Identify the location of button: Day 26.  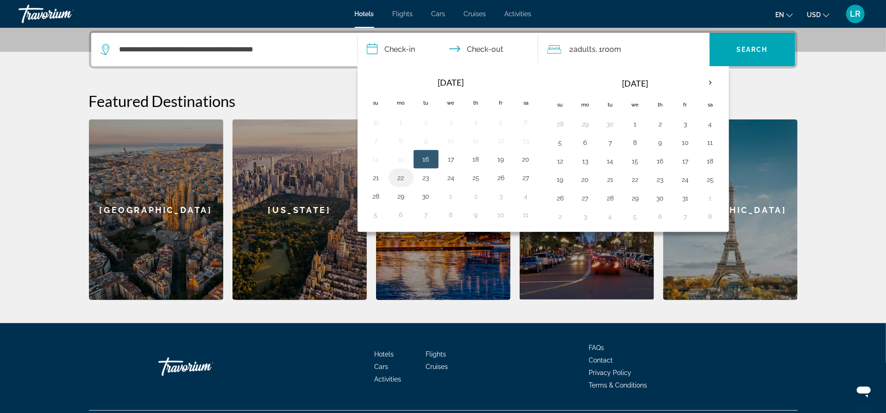
(501, 178).